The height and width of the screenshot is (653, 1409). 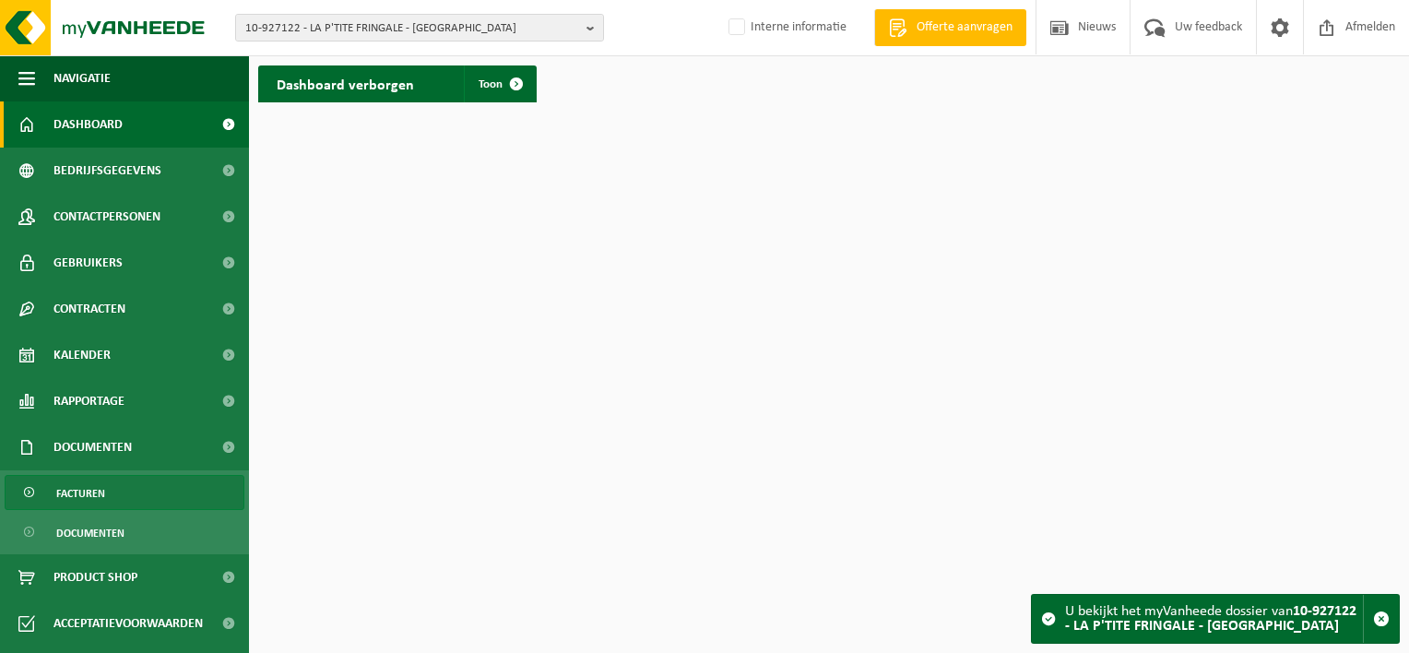 I want to click on span: Offerte aanvragen, so click(x=964, y=28).